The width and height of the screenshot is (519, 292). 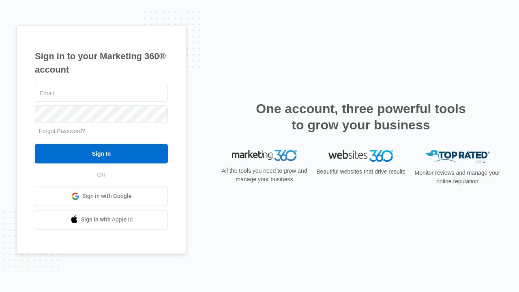 What do you see at coordinates (62, 131) in the screenshot?
I see `a: Forgot Password?` at bounding box center [62, 131].